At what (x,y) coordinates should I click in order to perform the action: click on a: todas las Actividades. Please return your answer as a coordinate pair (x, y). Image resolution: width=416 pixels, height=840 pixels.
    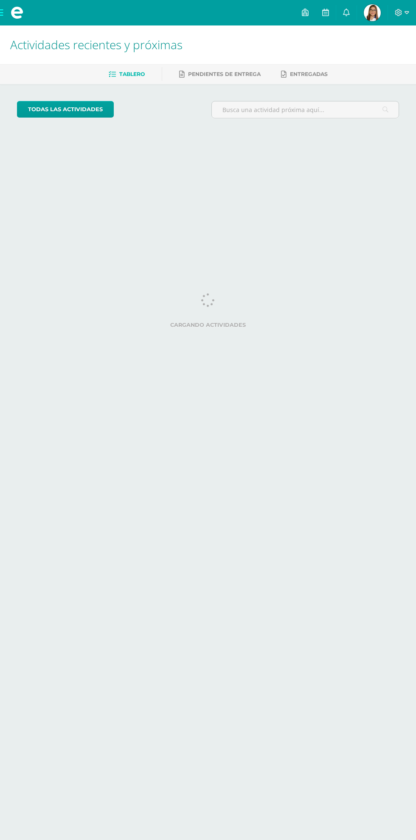
    Looking at the image, I should click on (65, 109).